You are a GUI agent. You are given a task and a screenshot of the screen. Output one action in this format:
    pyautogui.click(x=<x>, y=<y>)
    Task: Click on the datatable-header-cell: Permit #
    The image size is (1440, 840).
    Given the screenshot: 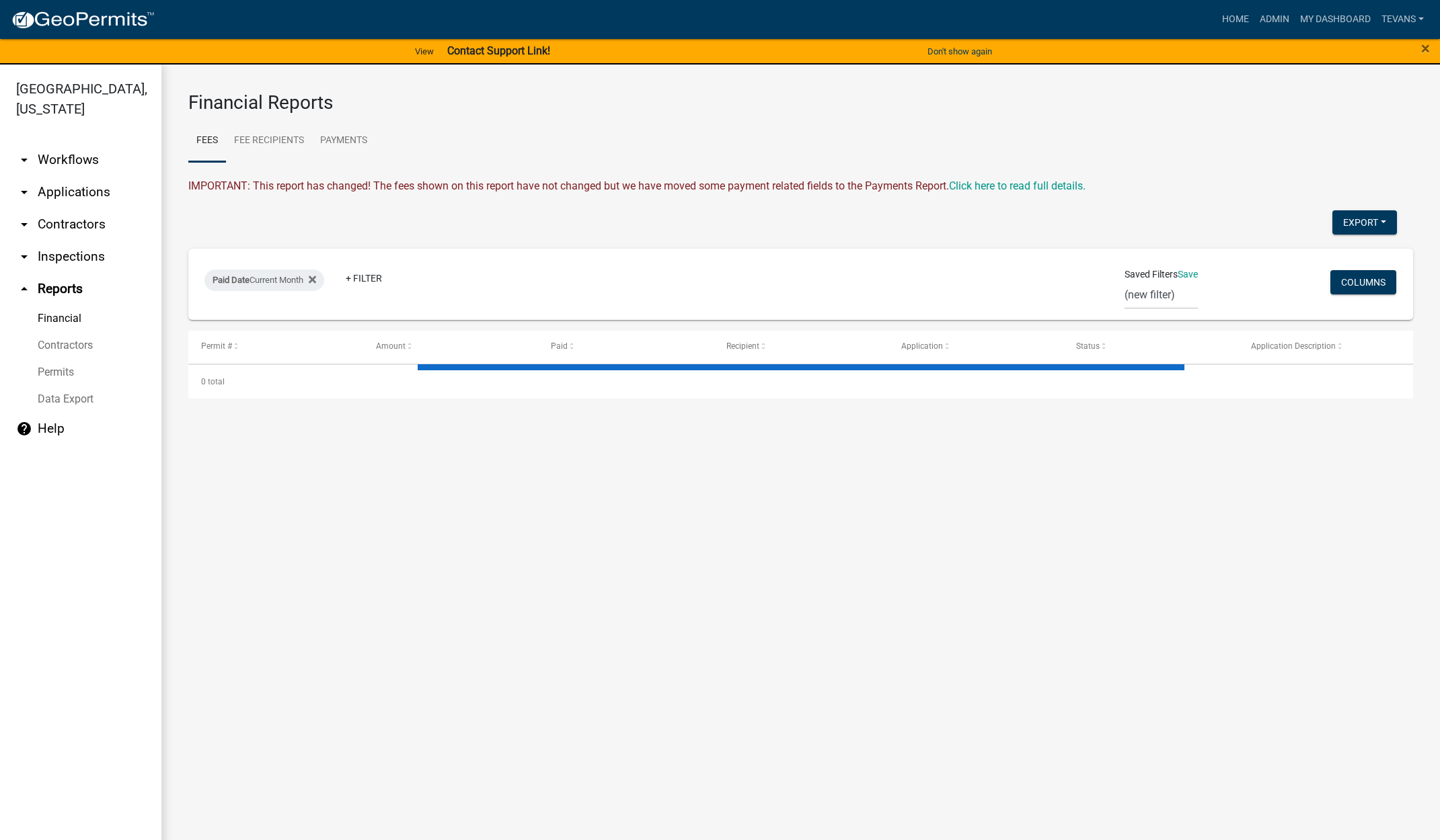 What is the action you would take?
    pyautogui.click(x=275, y=347)
    